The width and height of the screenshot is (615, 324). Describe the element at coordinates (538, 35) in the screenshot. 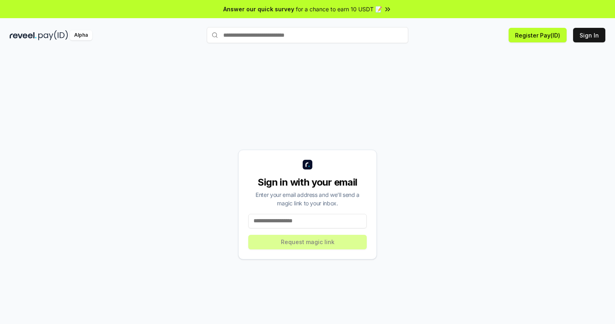

I see `button: Register Pay(ID)` at that location.